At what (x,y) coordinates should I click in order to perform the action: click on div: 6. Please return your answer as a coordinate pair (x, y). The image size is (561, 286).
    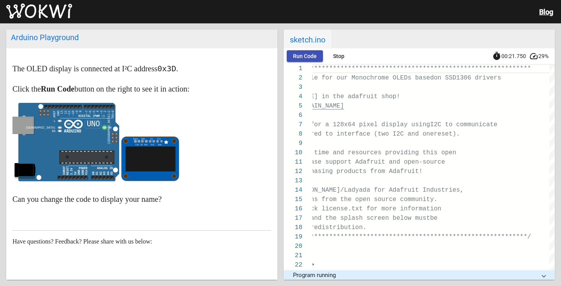
    Looking at the image, I should click on (293, 115).